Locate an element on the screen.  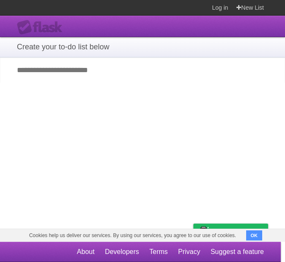
a: Terms is located at coordinates (159, 252).